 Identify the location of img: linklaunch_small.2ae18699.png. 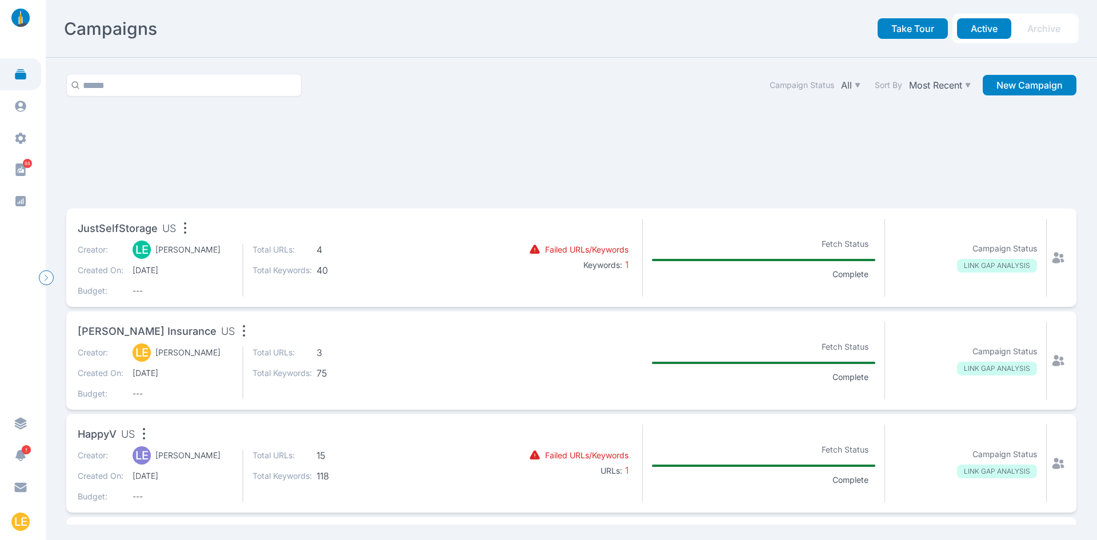
(21, 18).